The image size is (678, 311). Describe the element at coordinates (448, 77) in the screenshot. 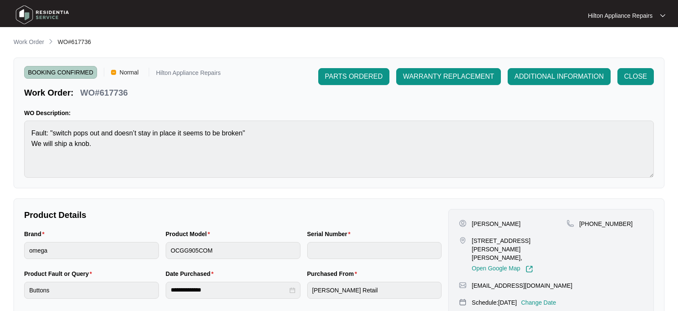

I see `button: WARRANTY REPLACEMENT` at that location.